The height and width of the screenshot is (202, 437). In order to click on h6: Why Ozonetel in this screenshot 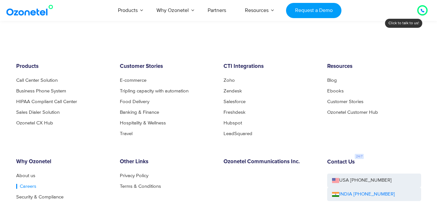, I will do `click(63, 162)`.